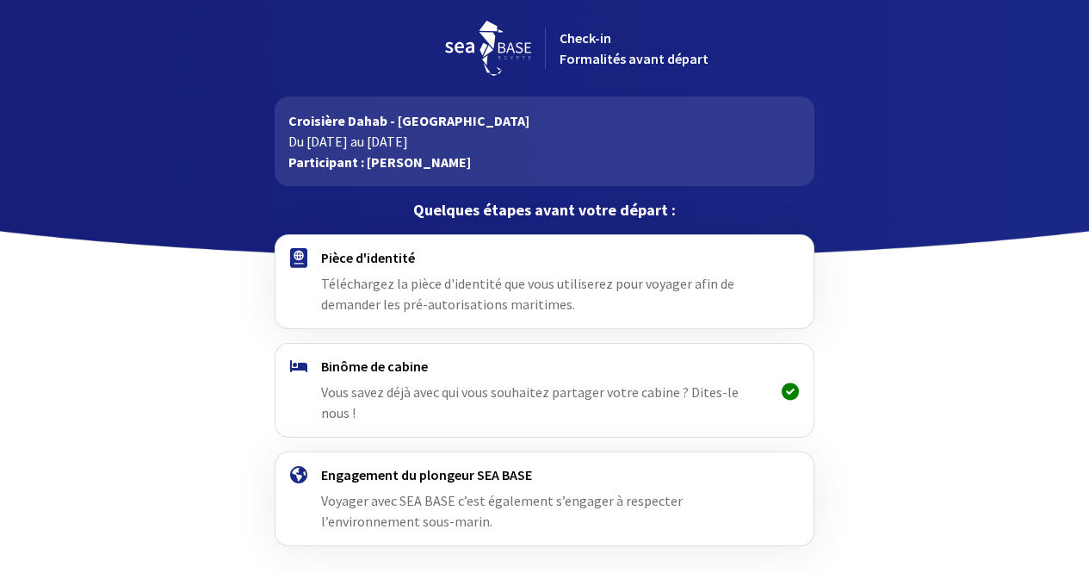 The width and height of the screenshot is (1089, 573). I want to click on img: binome.svg, so click(299, 366).